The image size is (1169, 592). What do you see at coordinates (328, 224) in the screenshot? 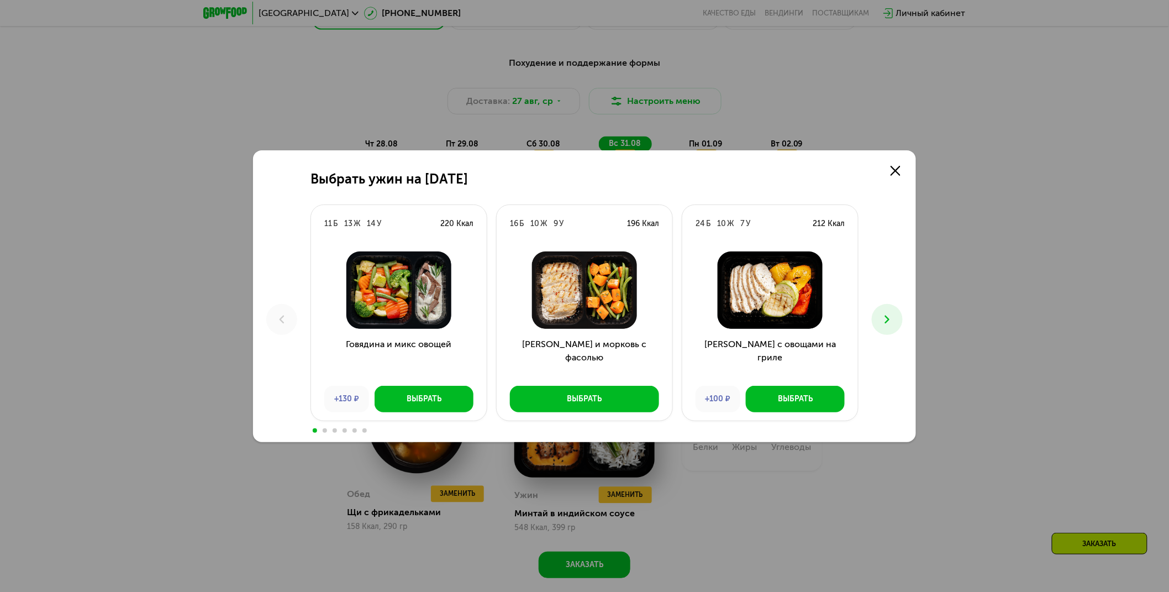
I see `div: 11` at bounding box center [328, 224].